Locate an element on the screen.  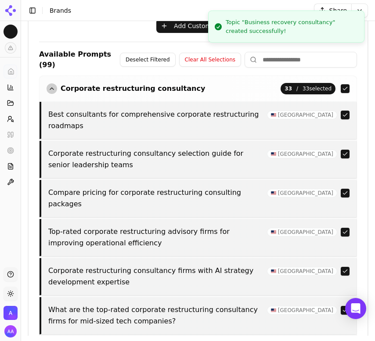
button: Corporate restructuring consultancy is located at coordinates (126, 89).